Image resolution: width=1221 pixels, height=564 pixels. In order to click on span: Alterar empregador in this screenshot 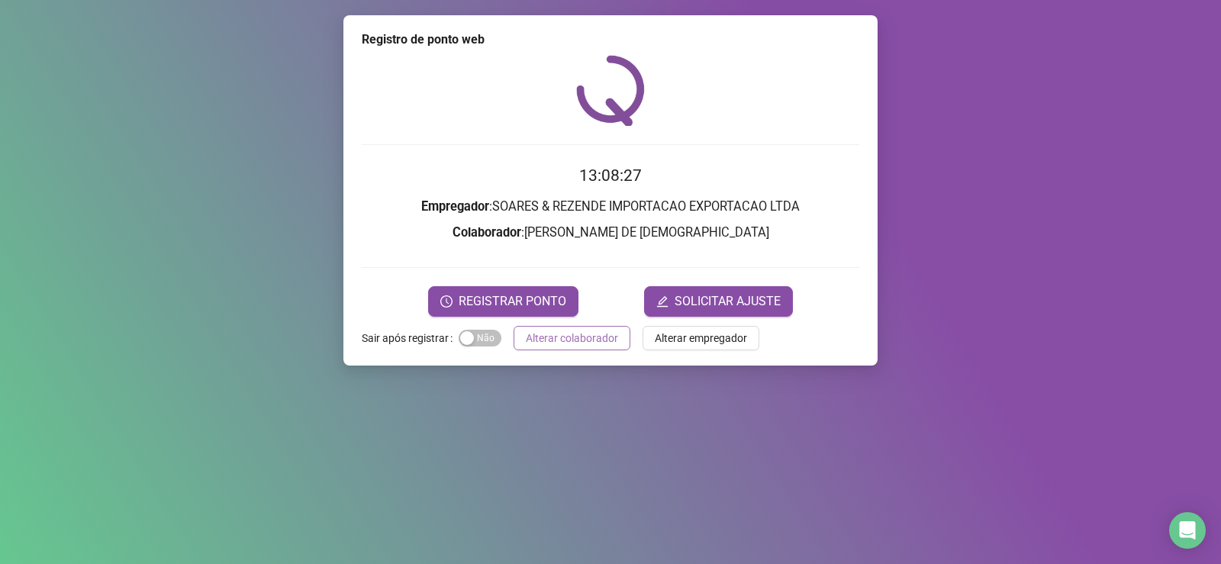, I will do `click(701, 338)`.